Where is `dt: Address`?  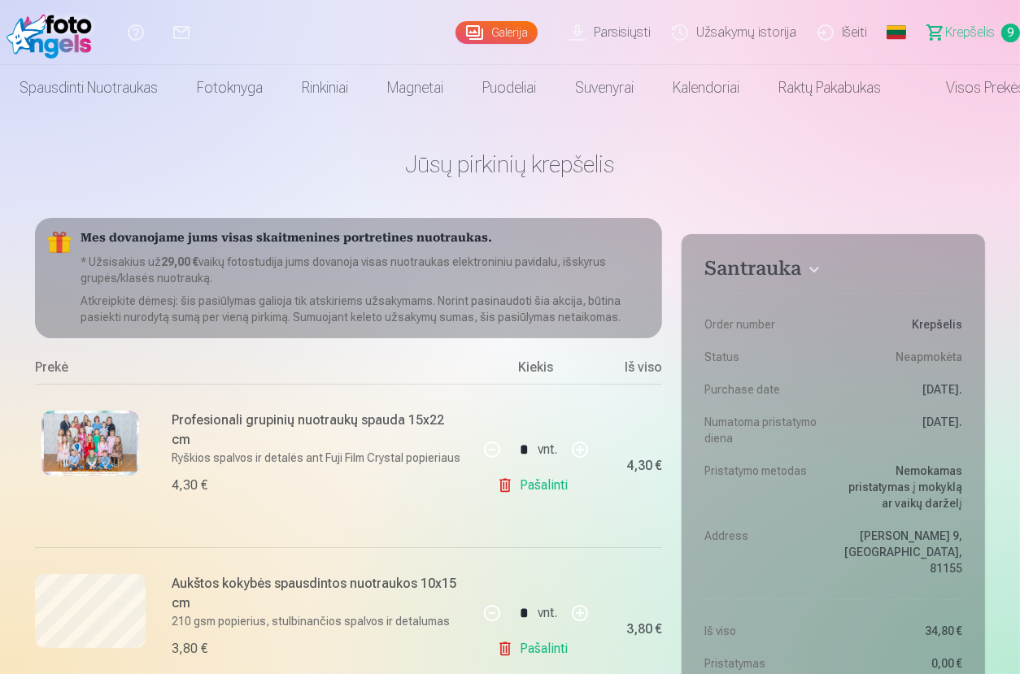
dt: Address is located at coordinates (765, 552).